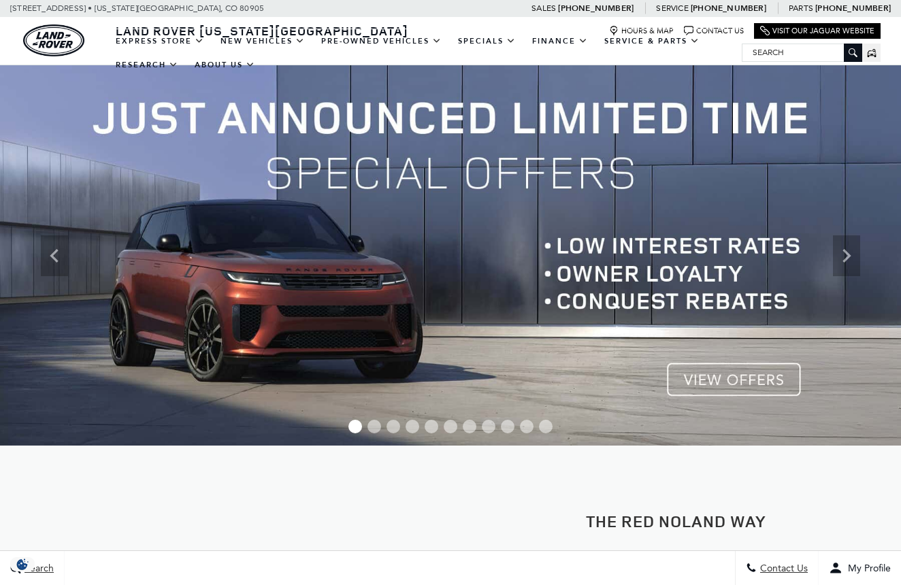 Image resolution: width=901 pixels, height=585 pixels. I want to click on a: land-rover, so click(54, 40).